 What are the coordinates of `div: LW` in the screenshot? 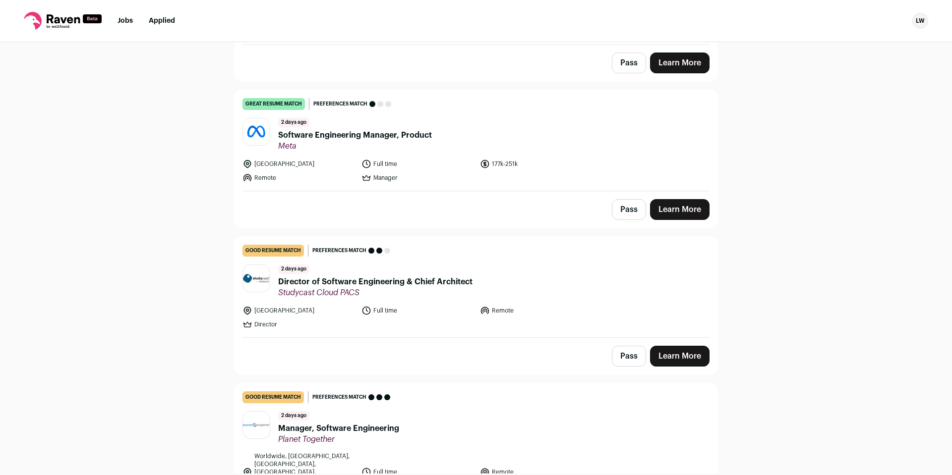 It's located at (920, 21).